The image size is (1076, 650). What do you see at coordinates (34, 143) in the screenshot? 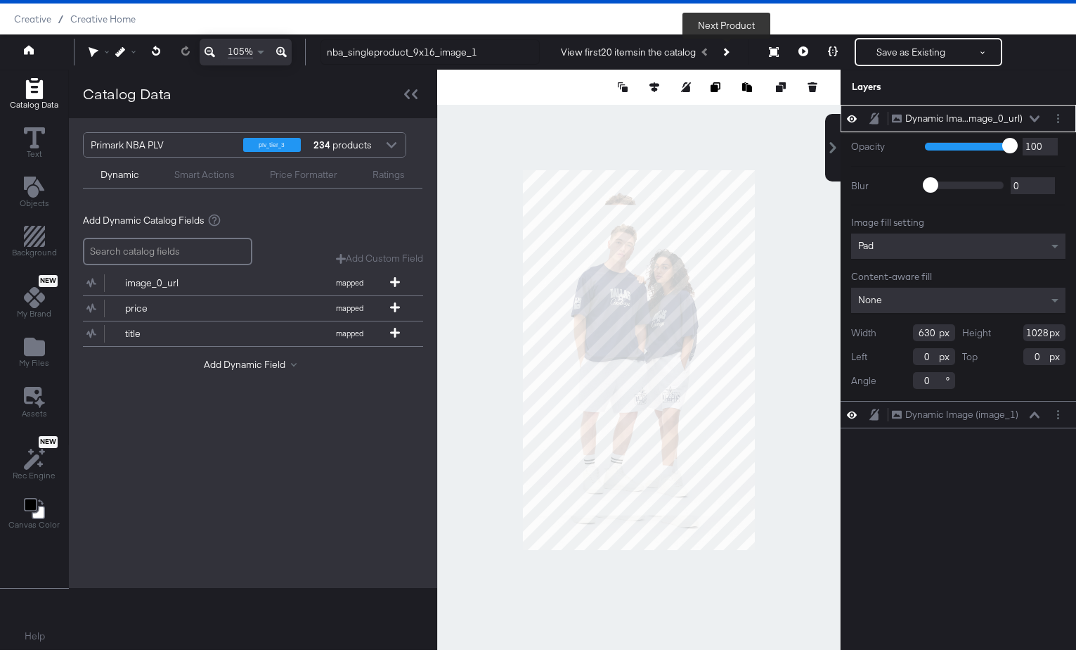
I see `button: Text` at bounding box center [34, 143].